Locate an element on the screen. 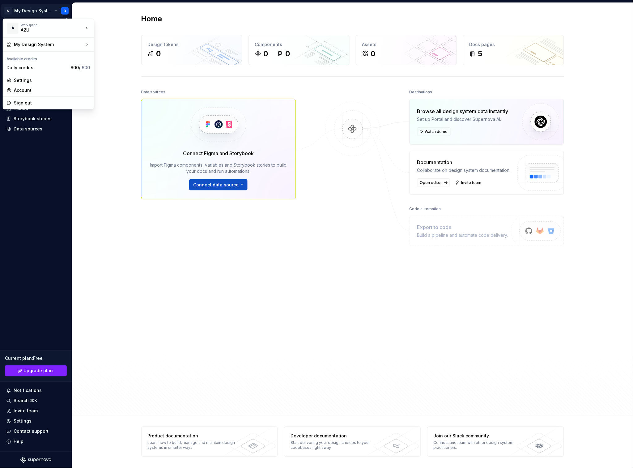  span: 600 / is located at coordinates (80, 67).